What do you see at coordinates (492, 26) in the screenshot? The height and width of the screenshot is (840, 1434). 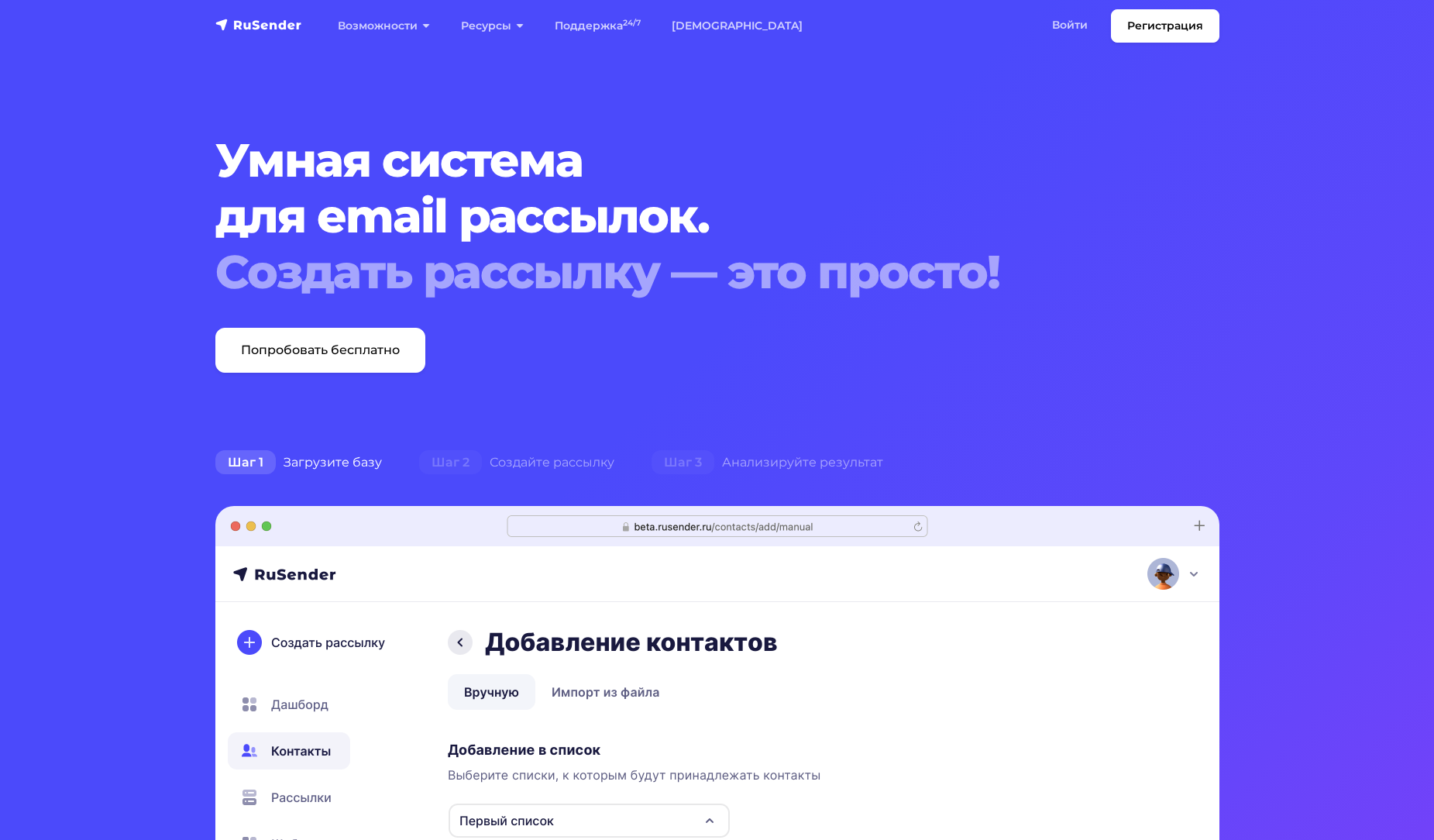 I see `a: Ресурсы` at bounding box center [492, 26].